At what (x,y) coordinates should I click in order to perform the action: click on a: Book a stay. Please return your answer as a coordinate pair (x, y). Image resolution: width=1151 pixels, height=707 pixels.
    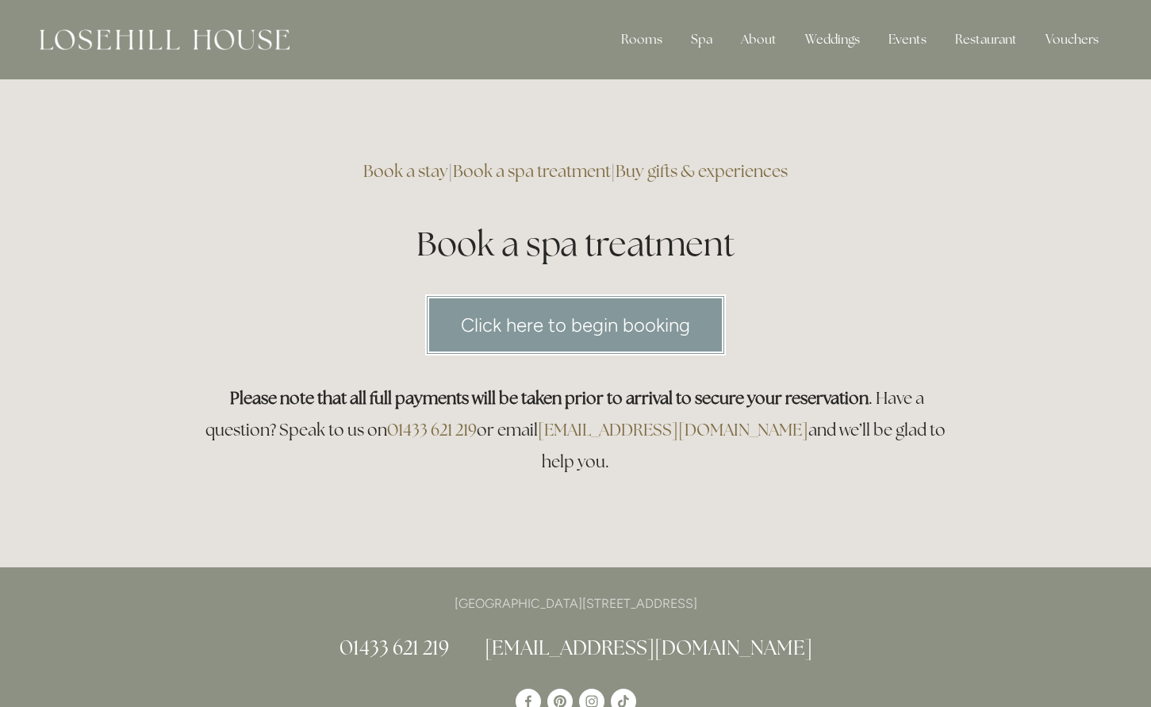
    Looking at the image, I should click on (405, 171).